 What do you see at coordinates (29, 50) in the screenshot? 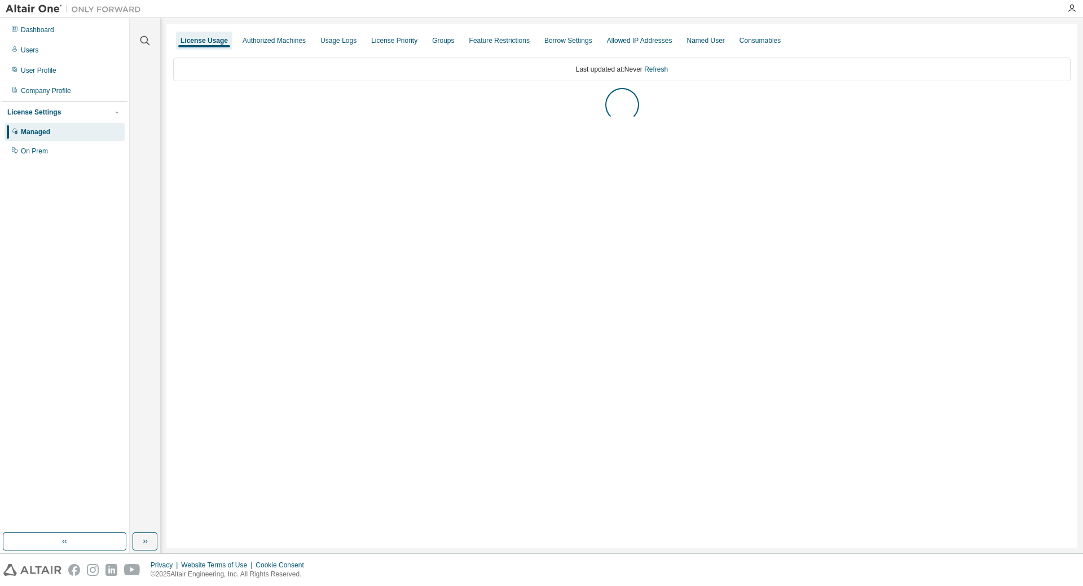
I see `div: Users` at bounding box center [29, 50].